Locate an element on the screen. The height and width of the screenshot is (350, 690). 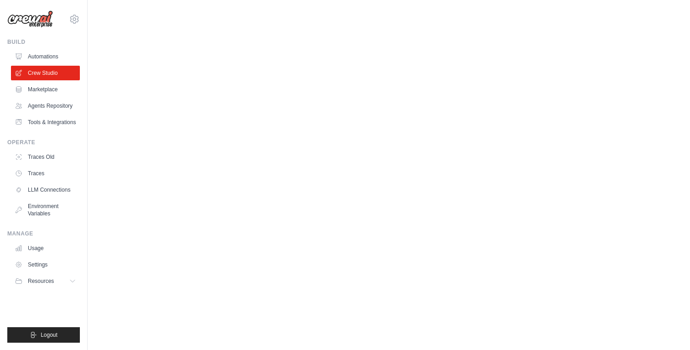
a: Traces is located at coordinates (45, 173).